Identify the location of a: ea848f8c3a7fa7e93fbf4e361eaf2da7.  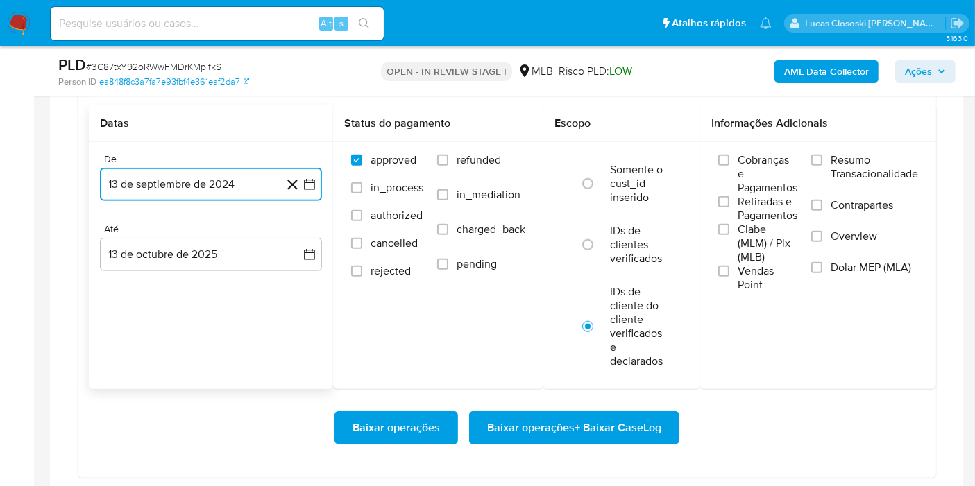
(174, 82).